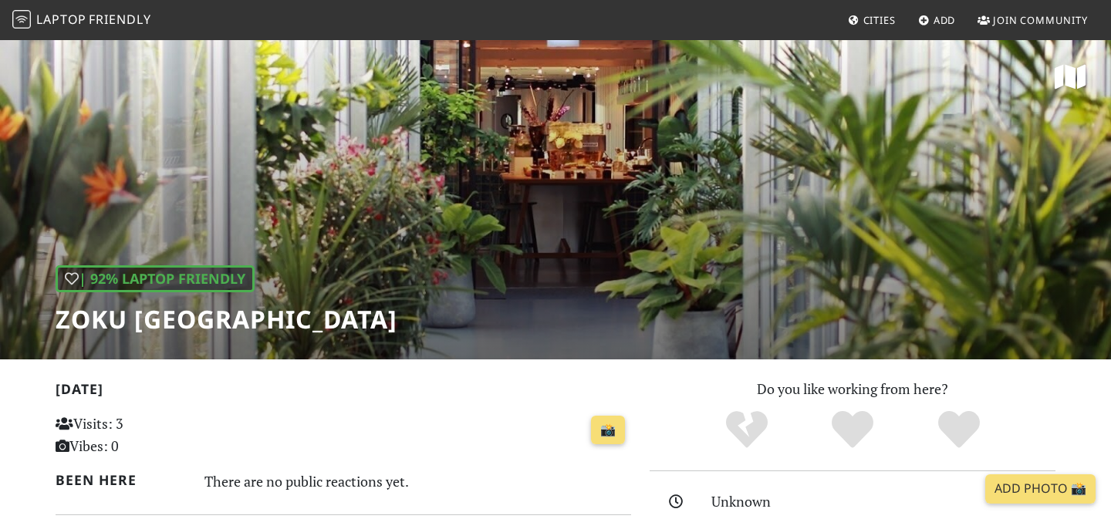 The image size is (1111, 519). Describe the element at coordinates (880, 20) in the screenshot. I see `span: Cities` at that location.